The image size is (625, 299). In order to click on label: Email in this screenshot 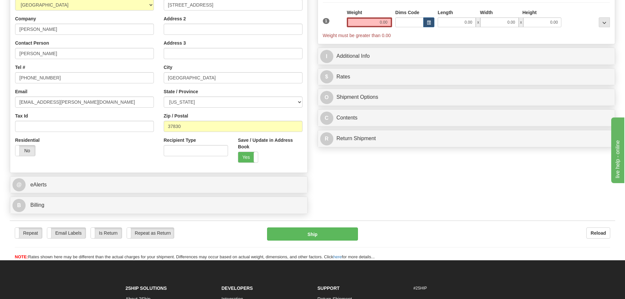, I will do `click(21, 91)`.